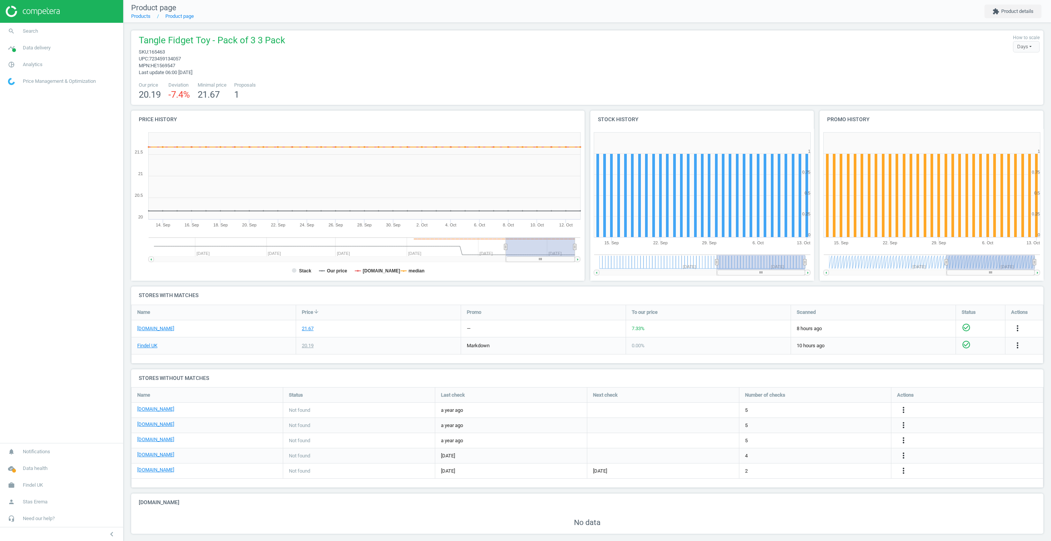 This screenshot has width=1051, height=541. I want to click on text: 1, so click(809, 151).